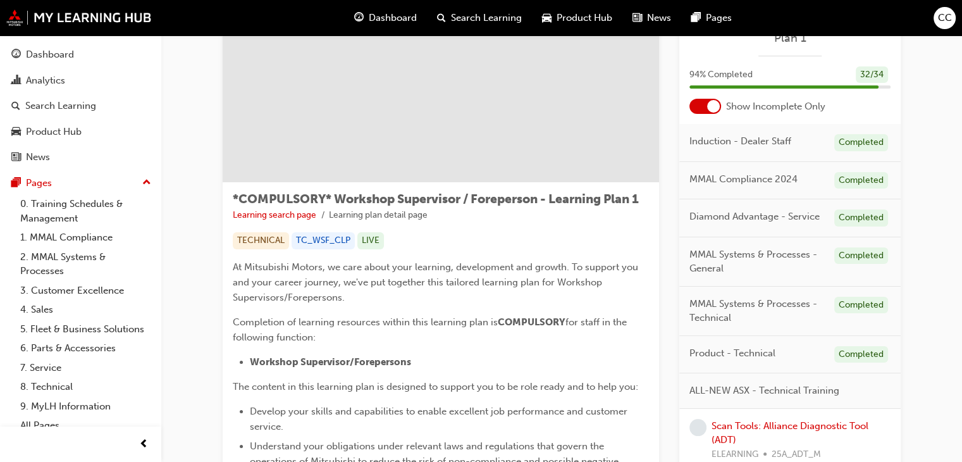 The width and height of the screenshot is (962, 462). I want to click on span: ALL-NEW ASX - Technical Training, so click(764, 390).